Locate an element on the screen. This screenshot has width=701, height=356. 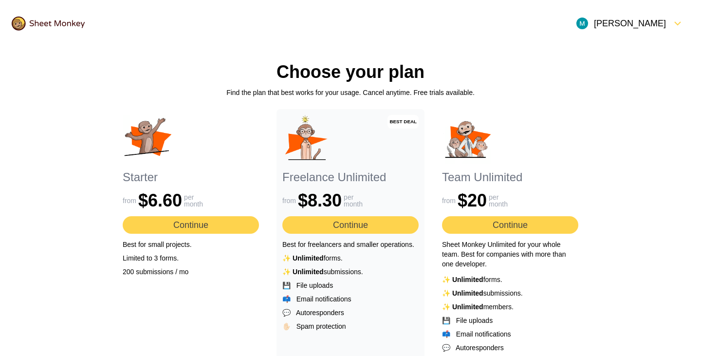
svg: FormDown is located at coordinates (678, 23).